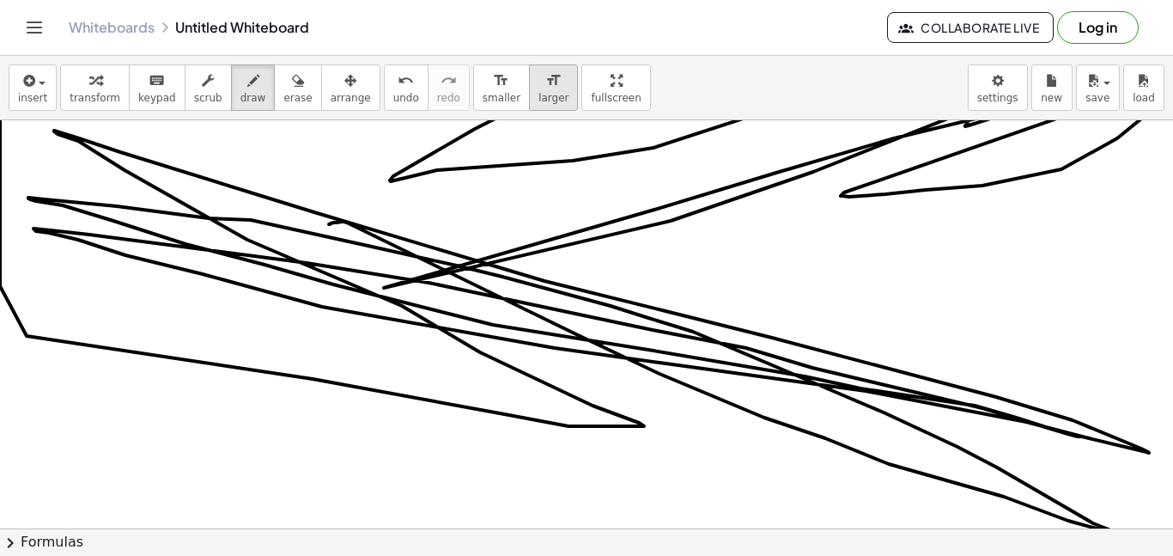  I want to click on span: redo, so click(448, 98).